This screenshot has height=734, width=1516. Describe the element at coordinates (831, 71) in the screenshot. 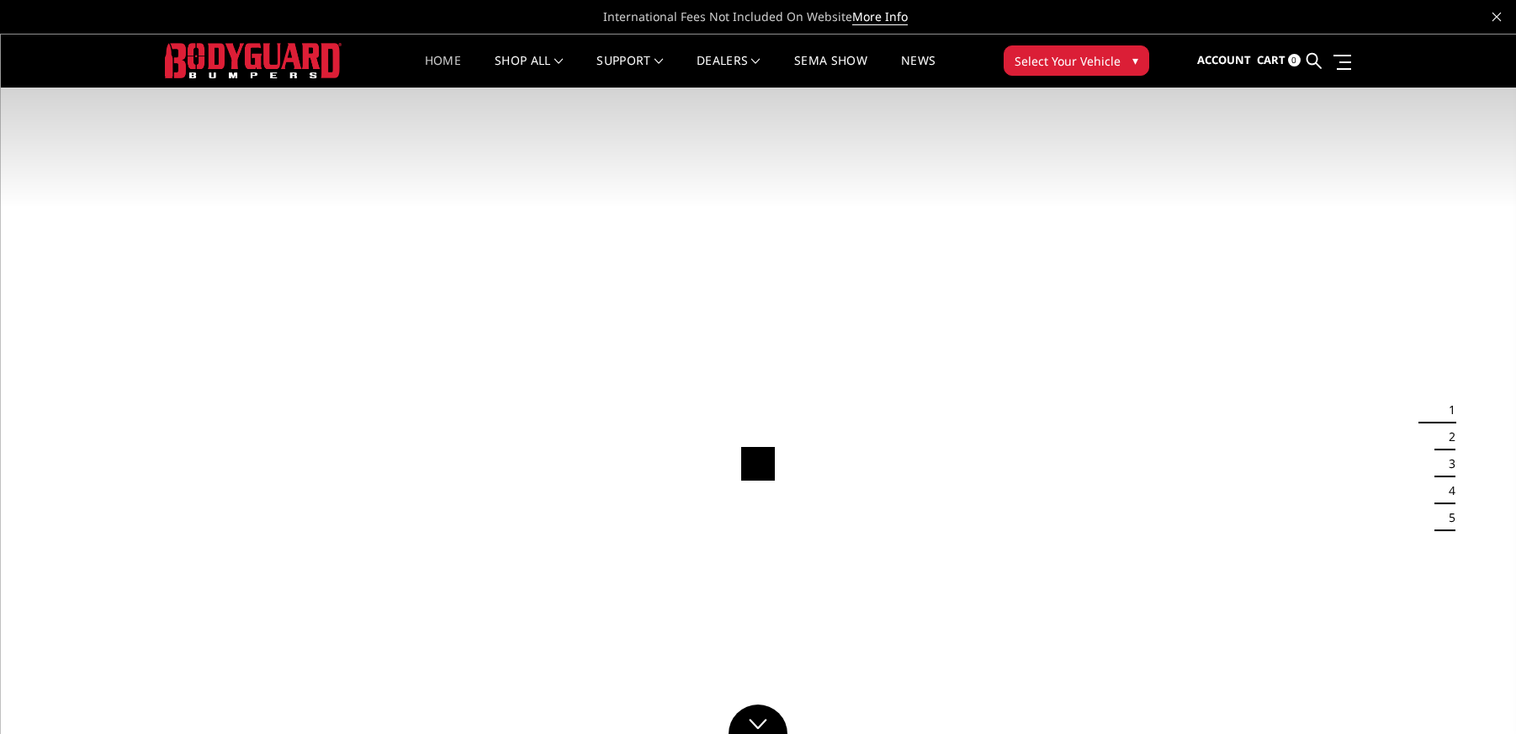

I see `a: SEMA Show` at that location.